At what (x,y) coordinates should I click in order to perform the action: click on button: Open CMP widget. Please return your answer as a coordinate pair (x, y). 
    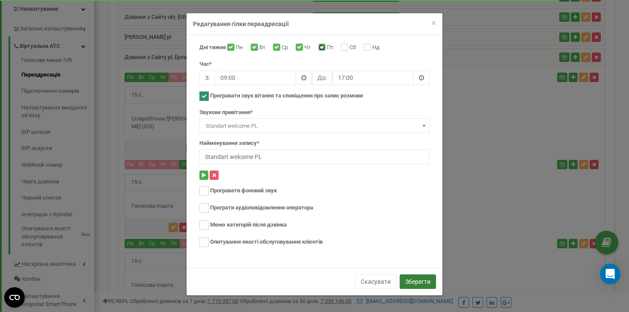
    Looking at the image, I should click on (15, 298).